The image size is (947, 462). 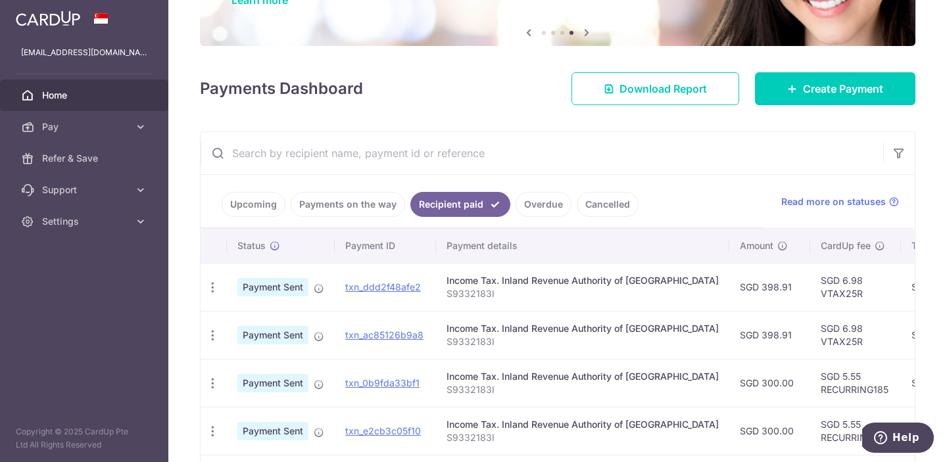 What do you see at coordinates (756, 246) in the screenshot?
I see `span: Amount` at bounding box center [756, 246].